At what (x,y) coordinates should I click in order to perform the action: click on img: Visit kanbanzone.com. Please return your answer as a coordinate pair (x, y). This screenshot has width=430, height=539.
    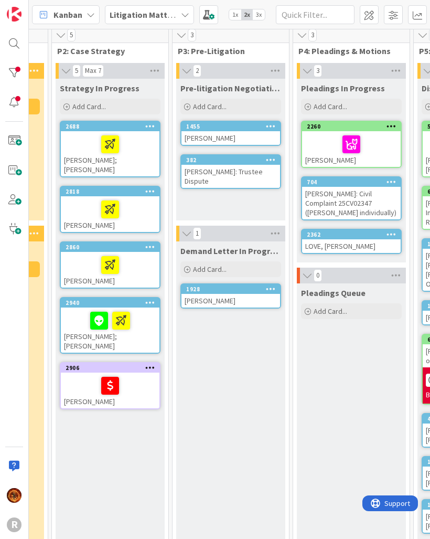
    Looking at the image, I should click on (14, 14).